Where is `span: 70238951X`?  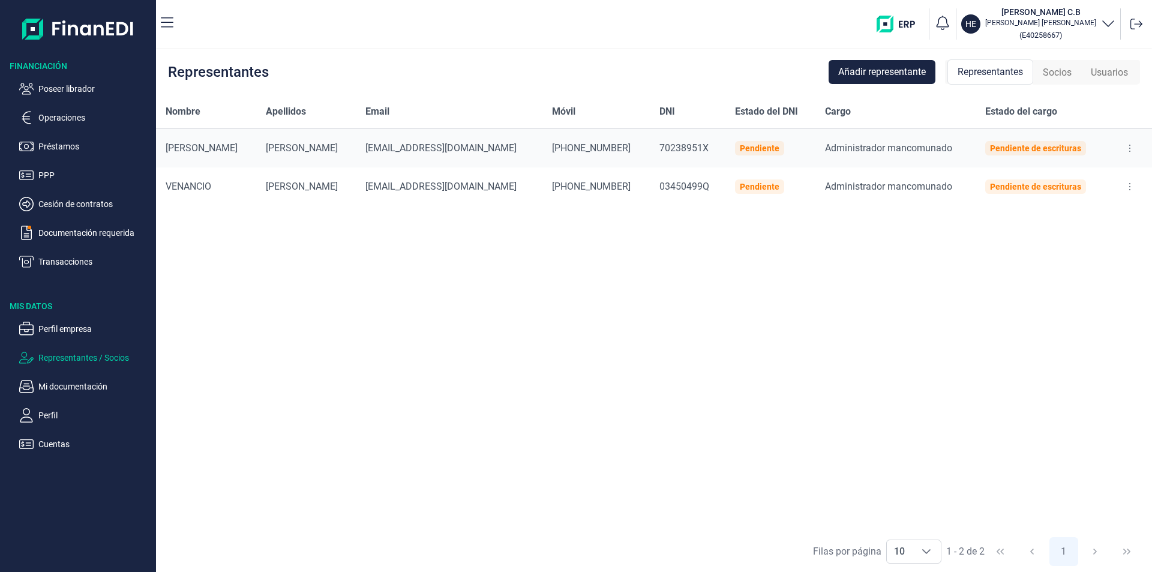 span: 70238951X is located at coordinates (684, 148).